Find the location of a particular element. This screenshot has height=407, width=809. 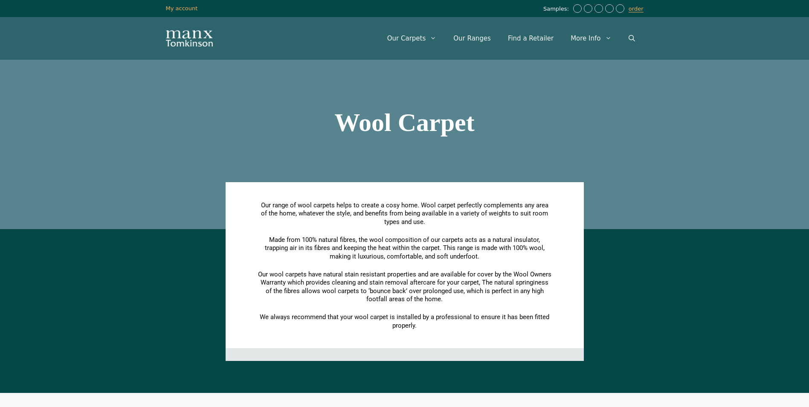

a: Open Search Bar is located at coordinates (631, 38).